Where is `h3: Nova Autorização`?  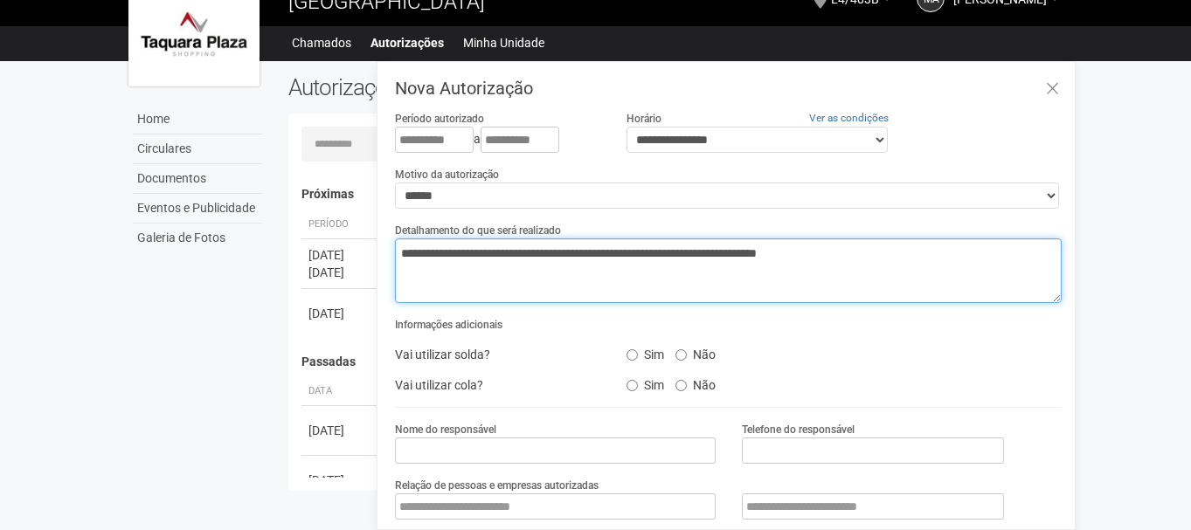
h3: Nova Autorização is located at coordinates (728, 88).